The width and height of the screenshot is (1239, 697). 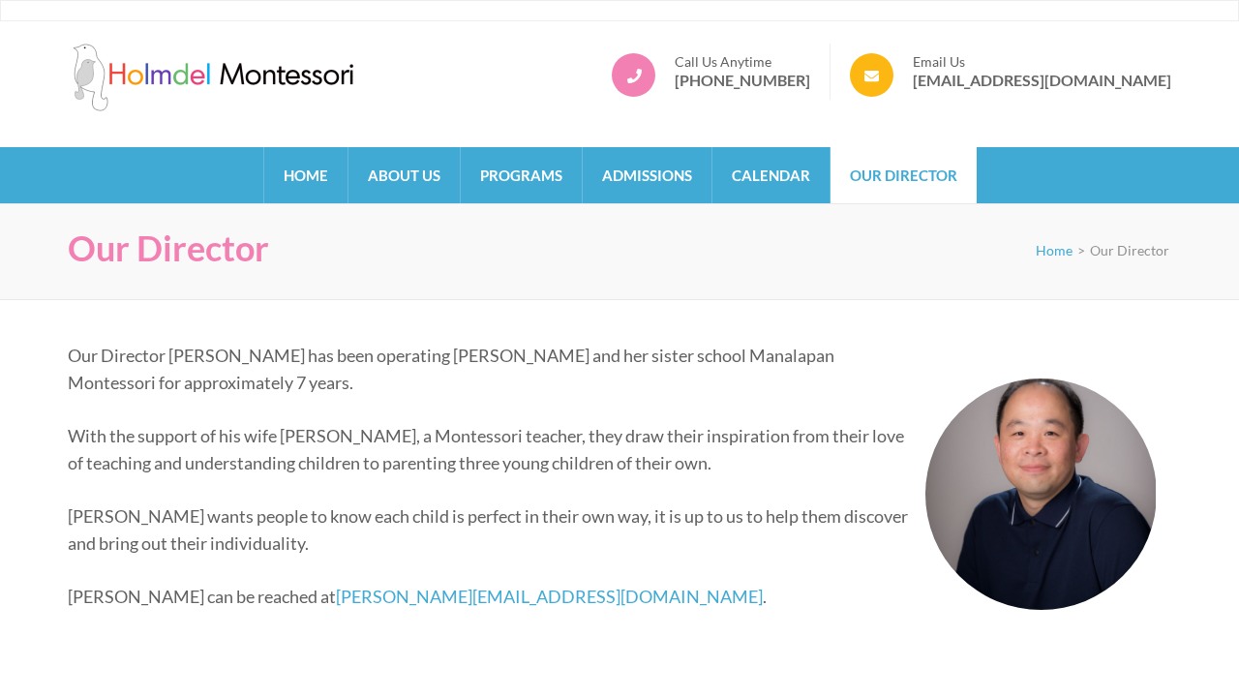 I want to click on span: Email Us, so click(x=1041, y=62).